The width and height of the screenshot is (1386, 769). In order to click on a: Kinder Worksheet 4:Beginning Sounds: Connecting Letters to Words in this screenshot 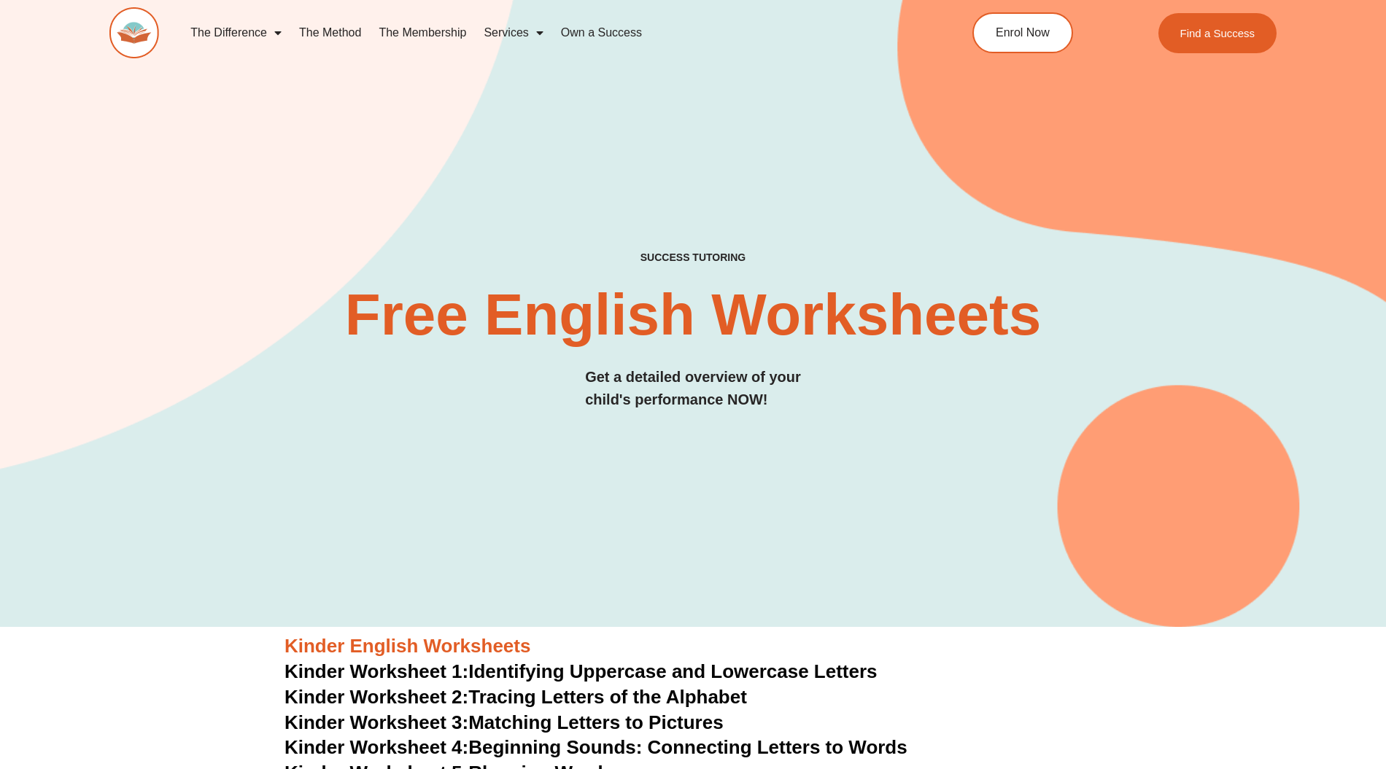, I will do `click(596, 748)`.